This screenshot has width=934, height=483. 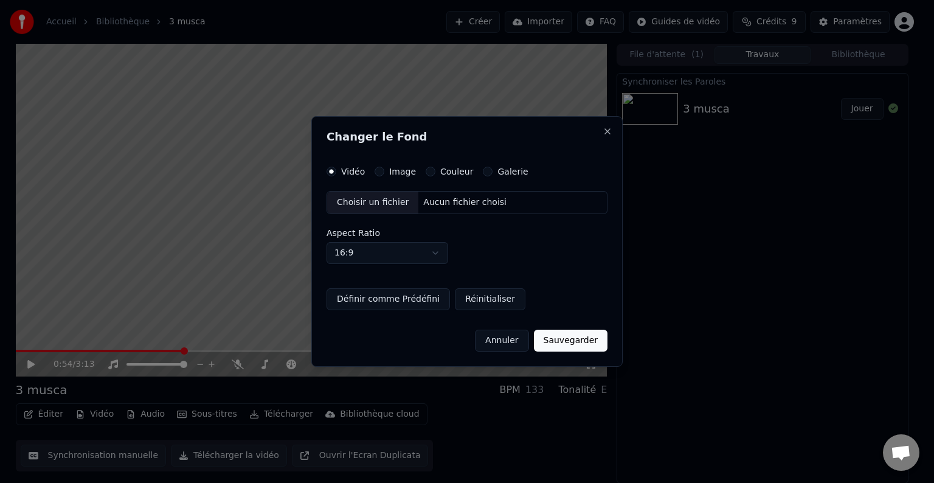 I want to click on label: Vidéo, so click(x=353, y=172).